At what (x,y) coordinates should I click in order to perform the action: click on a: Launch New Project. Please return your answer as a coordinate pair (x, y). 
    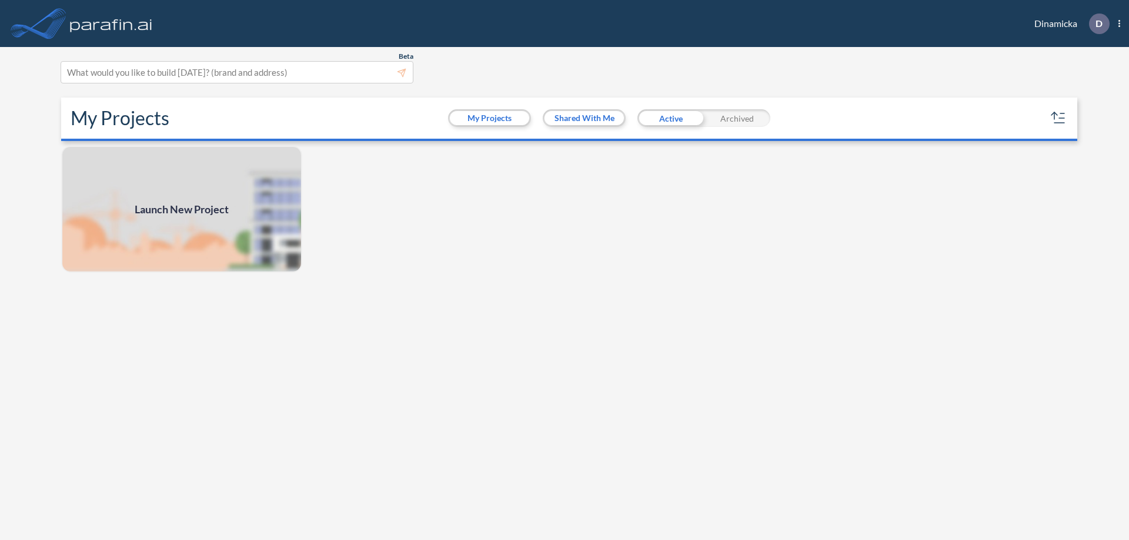
    Looking at the image, I should click on (182, 209).